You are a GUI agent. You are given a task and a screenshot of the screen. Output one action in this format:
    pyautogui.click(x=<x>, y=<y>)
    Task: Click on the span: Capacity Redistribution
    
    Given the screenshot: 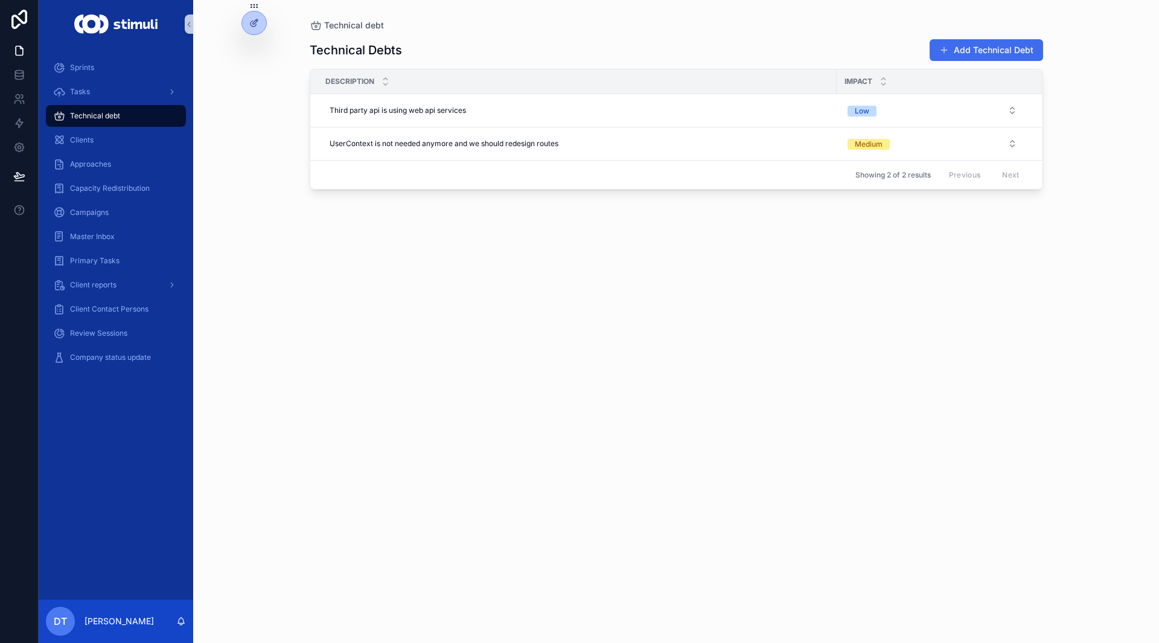 What is the action you would take?
    pyautogui.click(x=110, y=188)
    